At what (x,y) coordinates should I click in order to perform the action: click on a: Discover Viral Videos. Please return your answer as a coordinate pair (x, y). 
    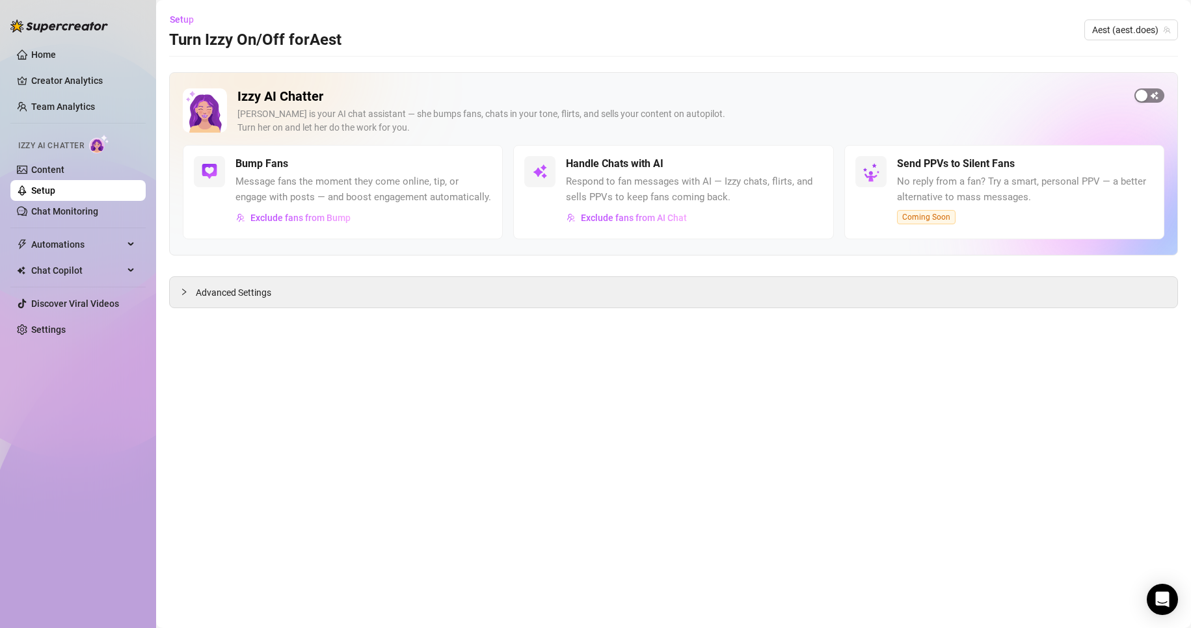
    Looking at the image, I should click on (75, 304).